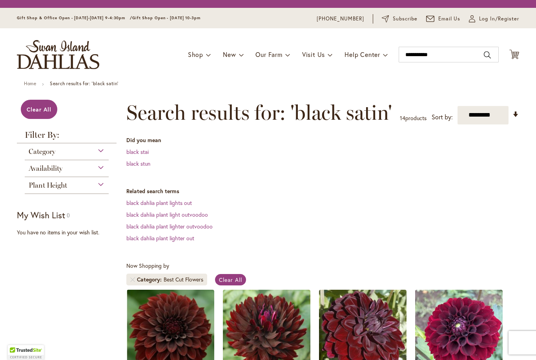 The height and width of the screenshot is (360, 536). Describe the element at coordinates (41, 215) in the screenshot. I see `strong: My Wish List` at that location.